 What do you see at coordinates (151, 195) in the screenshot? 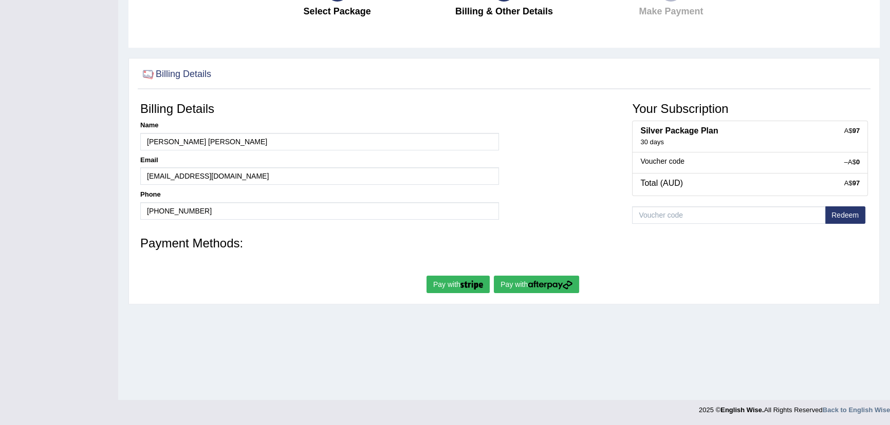
I see `label: Phone` at bounding box center [151, 195].